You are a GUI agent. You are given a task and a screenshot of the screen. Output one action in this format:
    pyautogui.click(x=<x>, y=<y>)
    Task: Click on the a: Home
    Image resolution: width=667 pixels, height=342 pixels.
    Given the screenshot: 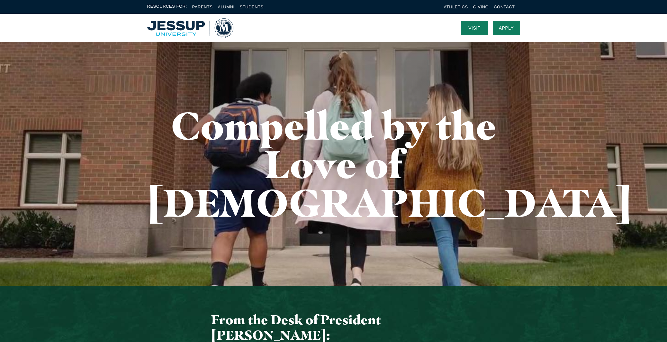 What is the action you would take?
    pyautogui.click(x=190, y=28)
    